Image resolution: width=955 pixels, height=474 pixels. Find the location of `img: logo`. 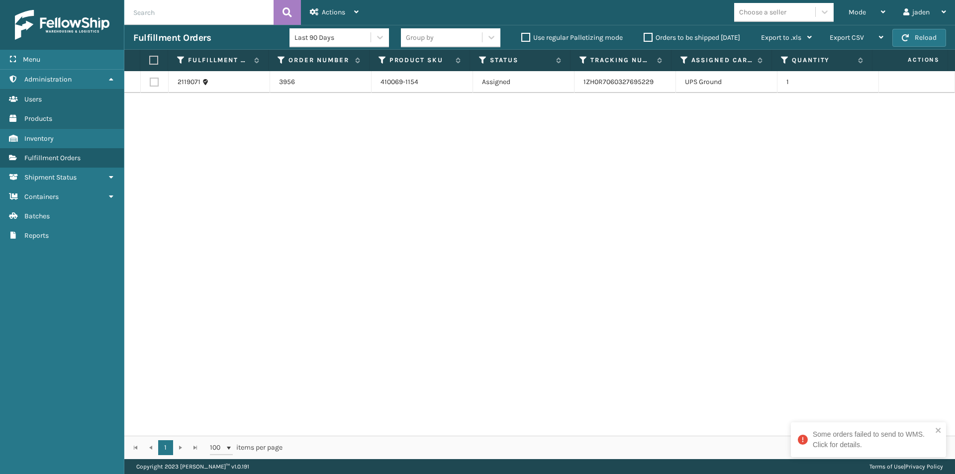

img: logo is located at coordinates (62, 25).